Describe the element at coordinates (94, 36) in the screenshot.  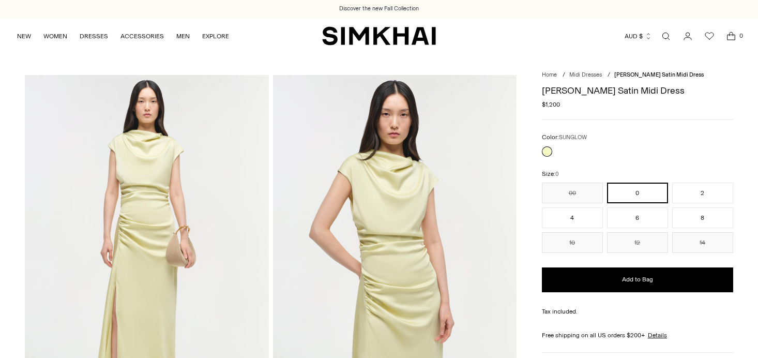
I see `a: DRESSES` at that location.